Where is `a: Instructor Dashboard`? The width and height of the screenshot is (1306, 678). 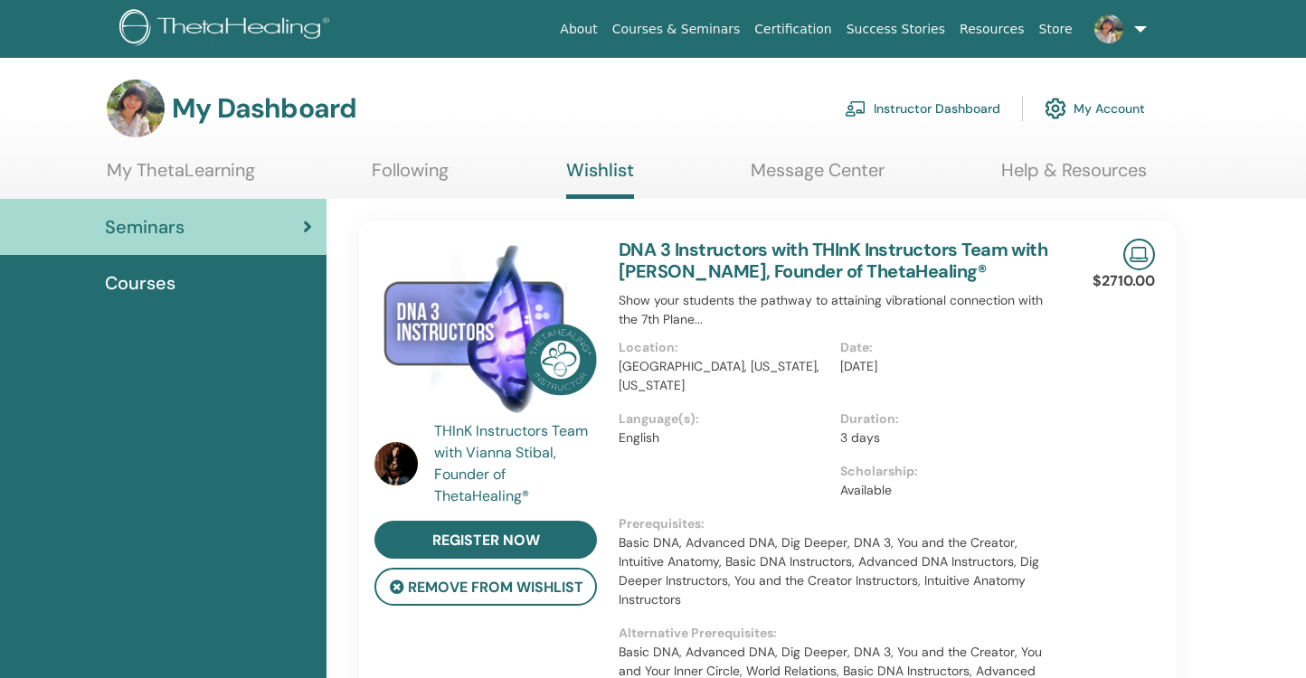 a: Instructor Dashboard is located at coordinates (923, 109).